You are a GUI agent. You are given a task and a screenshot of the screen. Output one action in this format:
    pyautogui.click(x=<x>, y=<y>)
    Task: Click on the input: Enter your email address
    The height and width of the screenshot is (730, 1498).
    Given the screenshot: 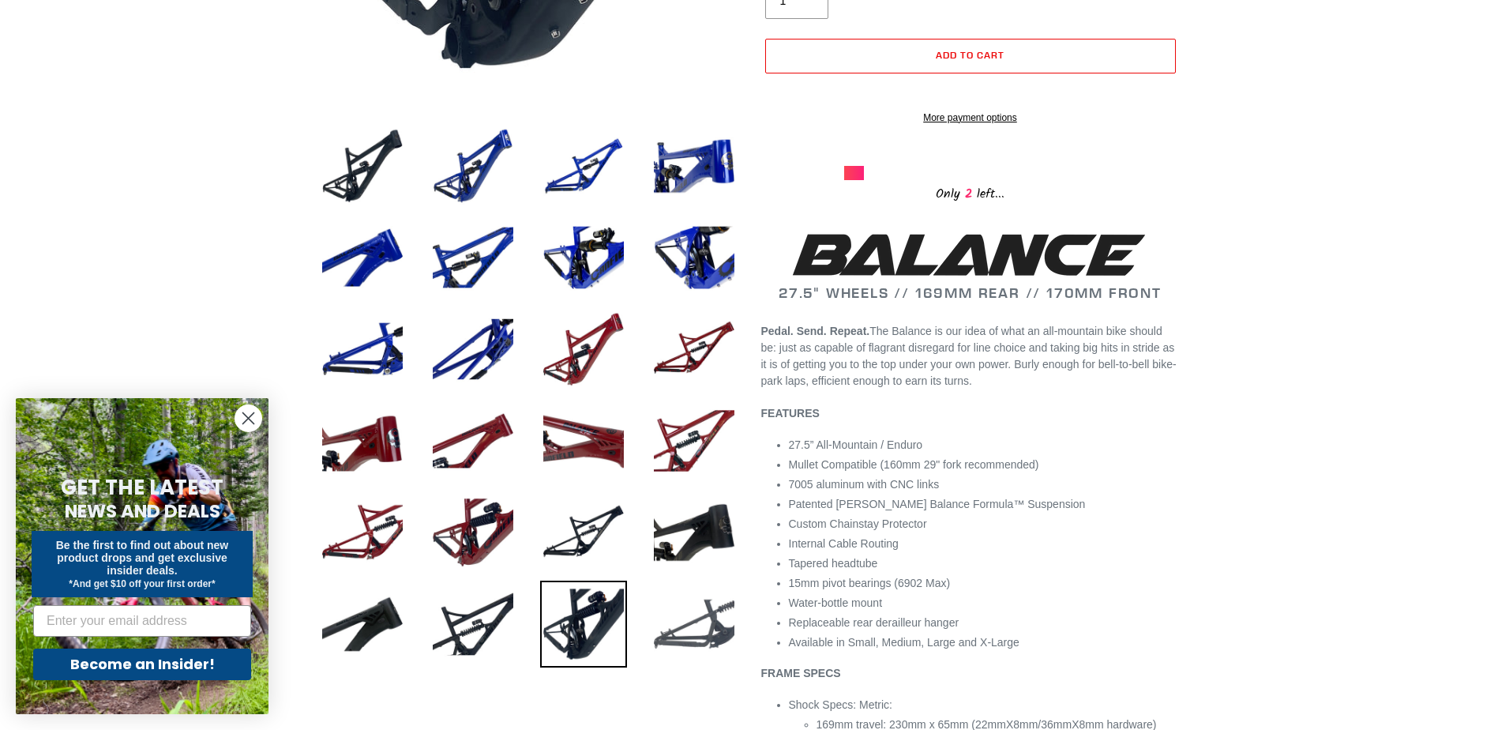 What is the action you would take?
    pyautogui.click(x=142, y=621)
    